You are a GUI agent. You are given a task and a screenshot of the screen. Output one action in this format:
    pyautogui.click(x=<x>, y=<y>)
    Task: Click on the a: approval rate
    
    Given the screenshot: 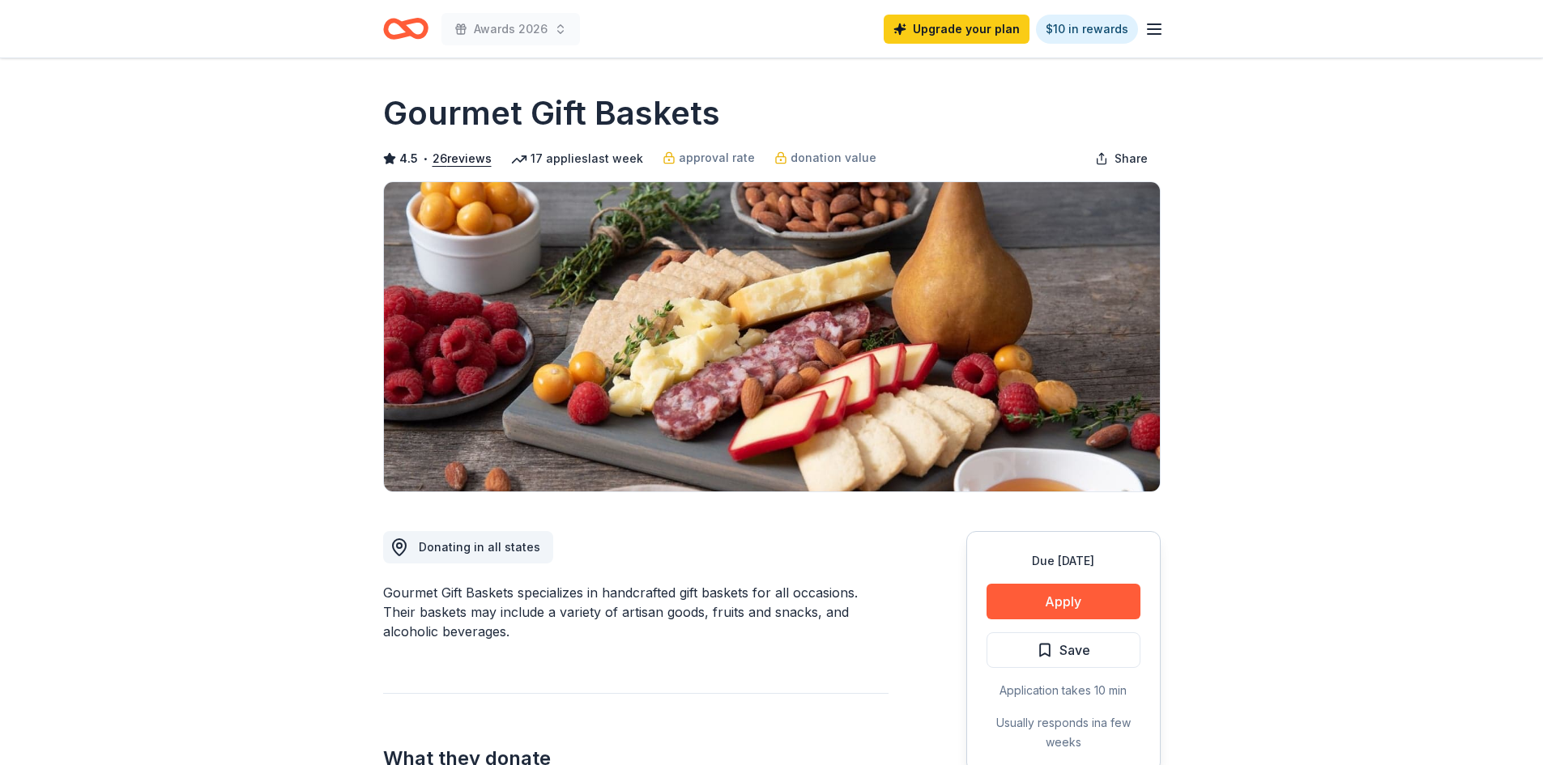 What is the action you would take?
    pyautogui.click(x=709, y=158)
    